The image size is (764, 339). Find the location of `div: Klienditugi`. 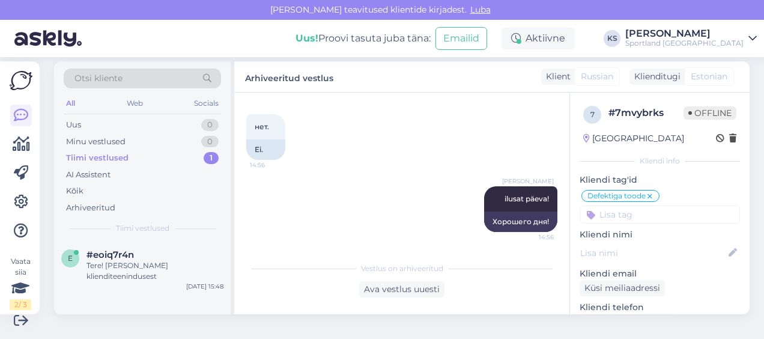

div: Klienditugi is located at coordinates (654, 76).